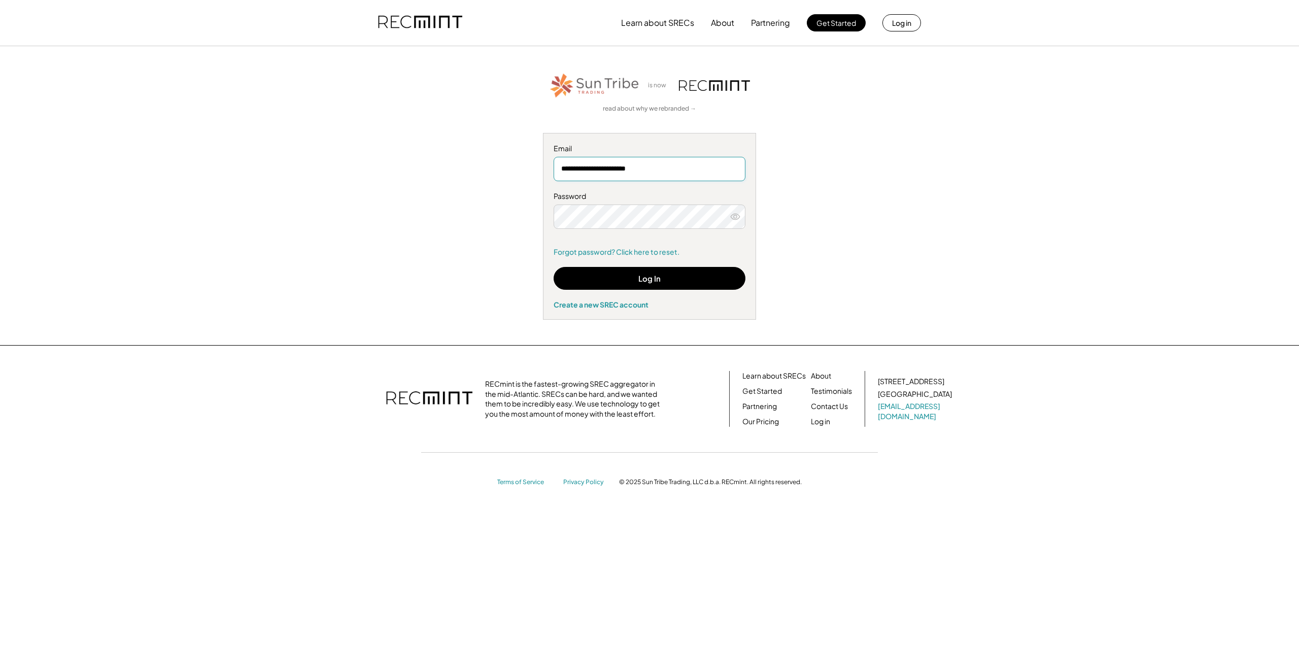 The image size is (1299, 645). I want to click on div: Create a new SREC account, so click(650, 304).